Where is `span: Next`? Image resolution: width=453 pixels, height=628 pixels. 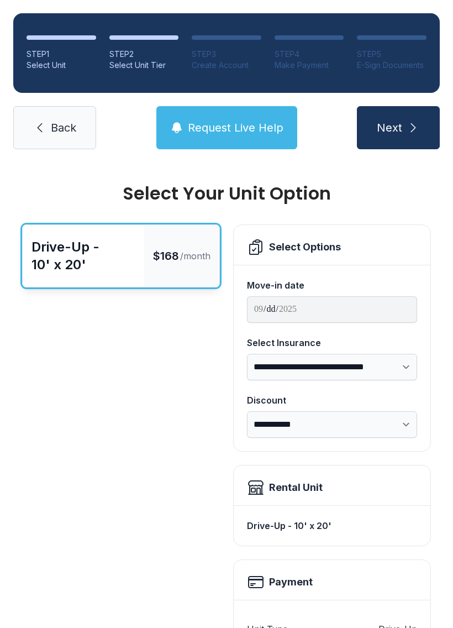 span: Next is located at coordinates (390, 128).